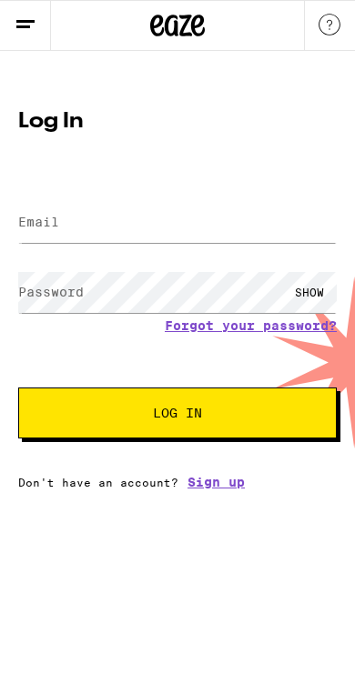 The height and width of the screenshot is (694, 355). I want to click on a: Sign up, so click(216, 482).